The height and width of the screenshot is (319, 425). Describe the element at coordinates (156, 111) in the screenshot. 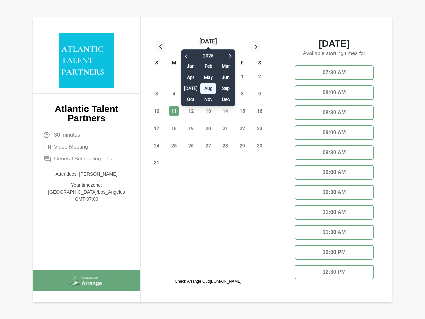

I see `span: Sunday, August 10, 2025` at that location.